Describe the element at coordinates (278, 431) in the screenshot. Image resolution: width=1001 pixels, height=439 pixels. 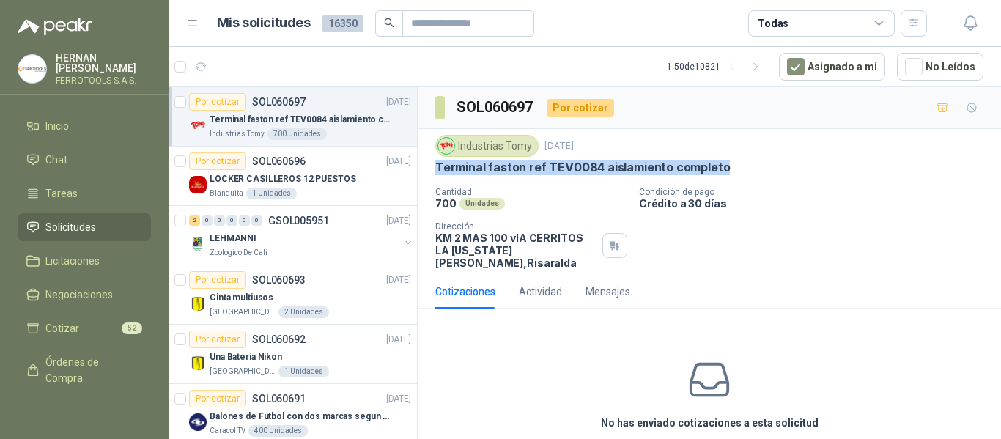
I see `div: 400 Unidades` at that location.